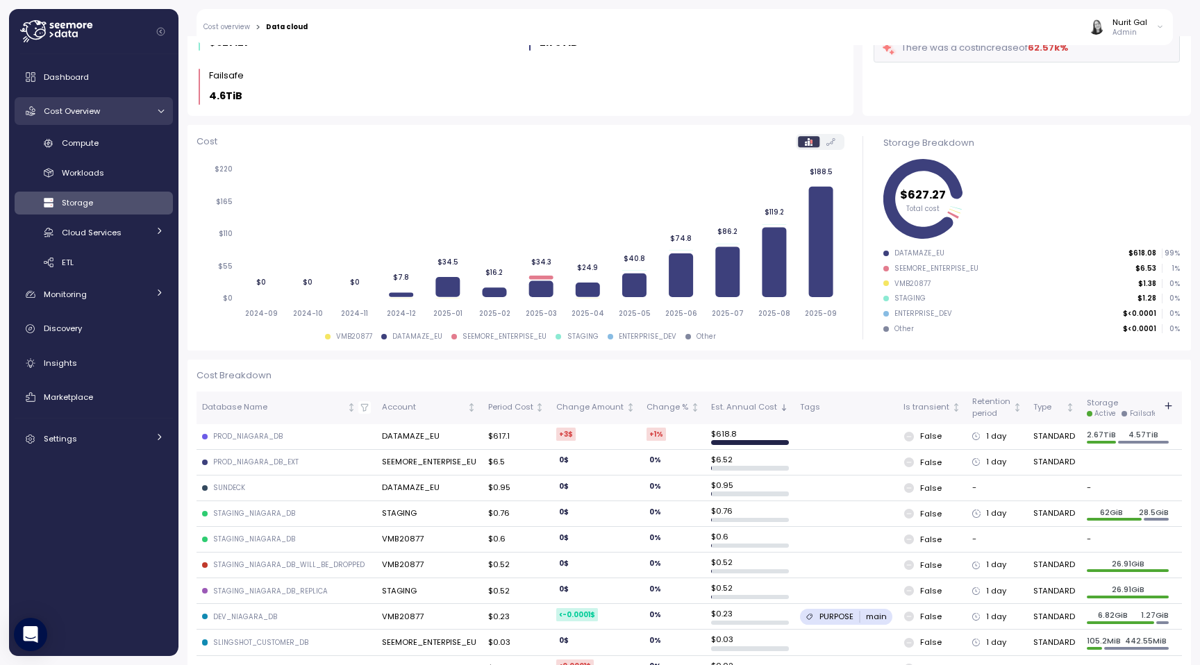  I want to click on tspan: $74.8, so click(681, 238).